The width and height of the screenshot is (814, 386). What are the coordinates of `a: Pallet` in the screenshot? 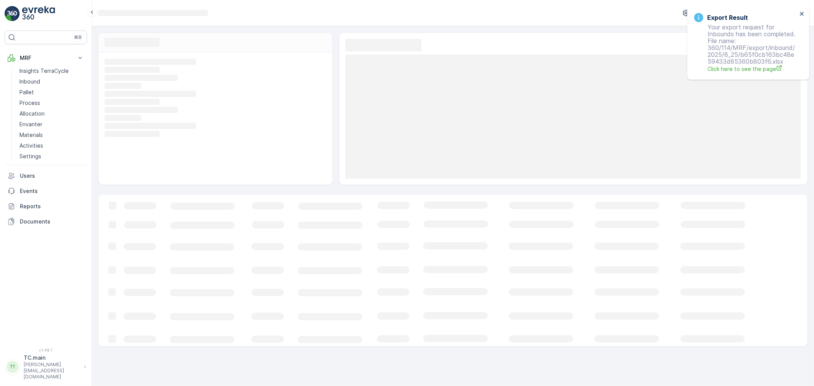 It's located at (51, 92).